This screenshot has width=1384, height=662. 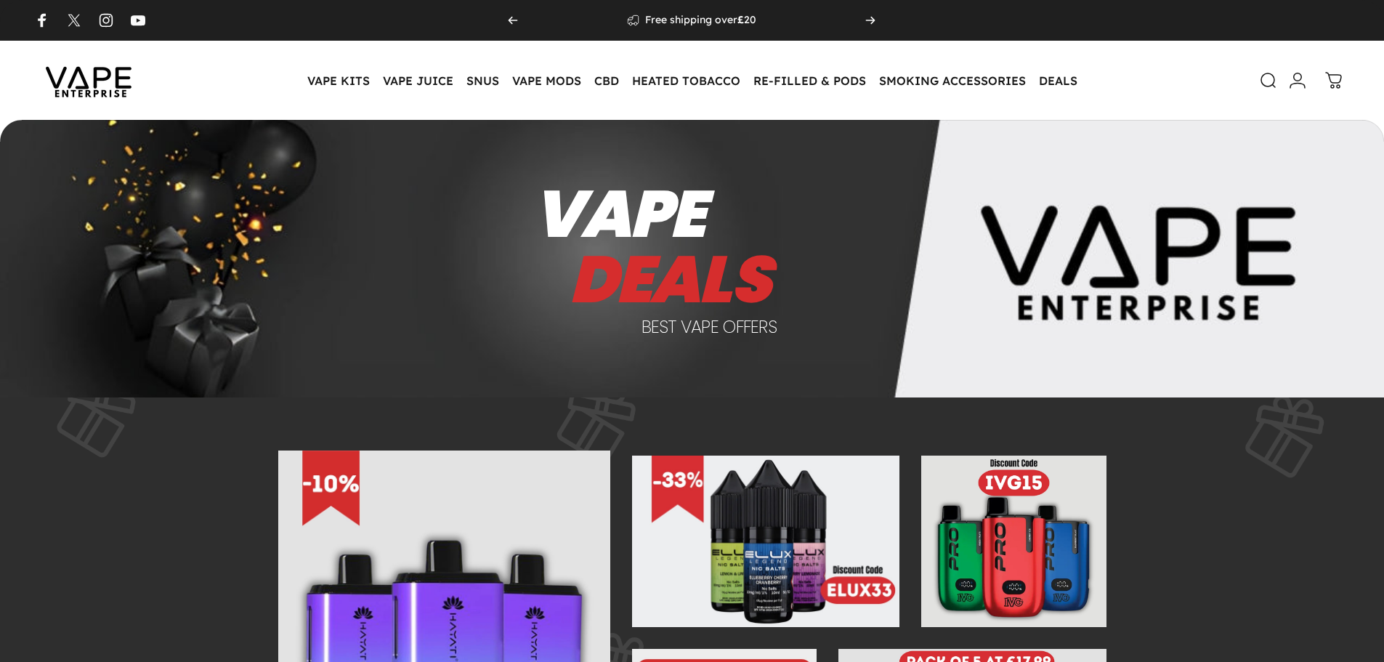 What do you see at coordinates (766, 541) in the screenshot?
I see `img: -33%.jpg__PID:17e44304-d2d3-497c-adf9-6639ce483712` at bounding box center [766, 541].